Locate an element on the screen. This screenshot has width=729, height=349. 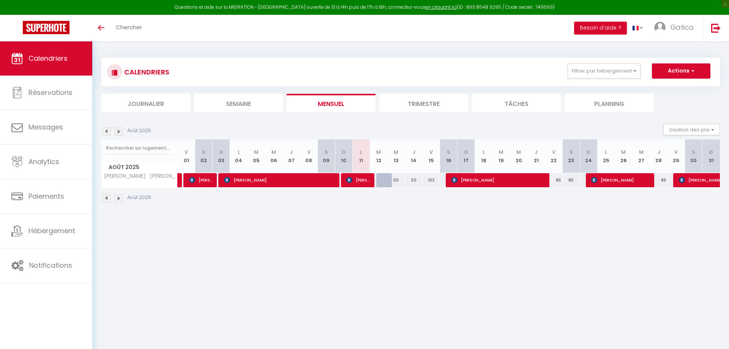
th: 20 is located at coordinates (518, 156).